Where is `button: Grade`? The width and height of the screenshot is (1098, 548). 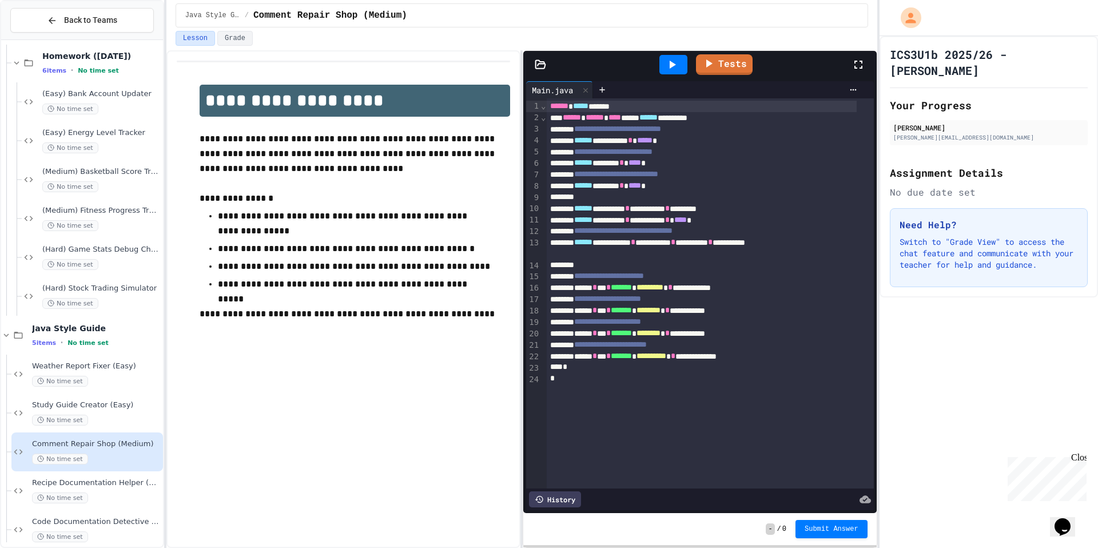 button: Grade is located at coordinates (235, 38).